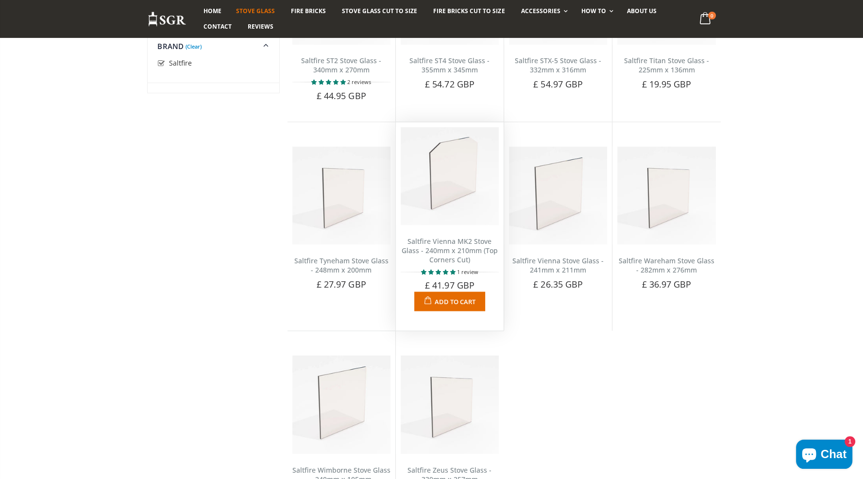  Describe the element at coordinates (666, 84) in the screenshot. I see `span: £ 19.95 GBP` at that location.